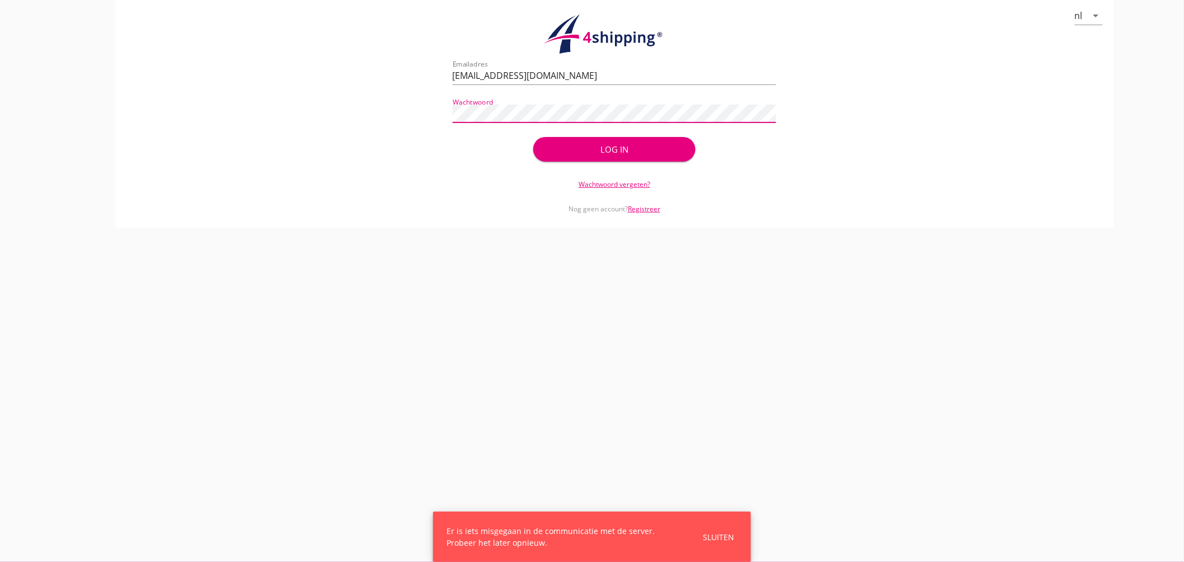  Describe the element at coordinates (561, 537) in the screenshot. I see `div: Er is iets misgegaan in de communicatie met de server. Probeer het later opnieuw.` at that location.